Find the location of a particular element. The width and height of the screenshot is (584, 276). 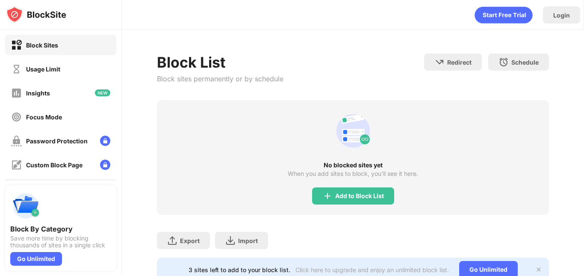

img: focus-off.svg is located at coordinates (16, 117).